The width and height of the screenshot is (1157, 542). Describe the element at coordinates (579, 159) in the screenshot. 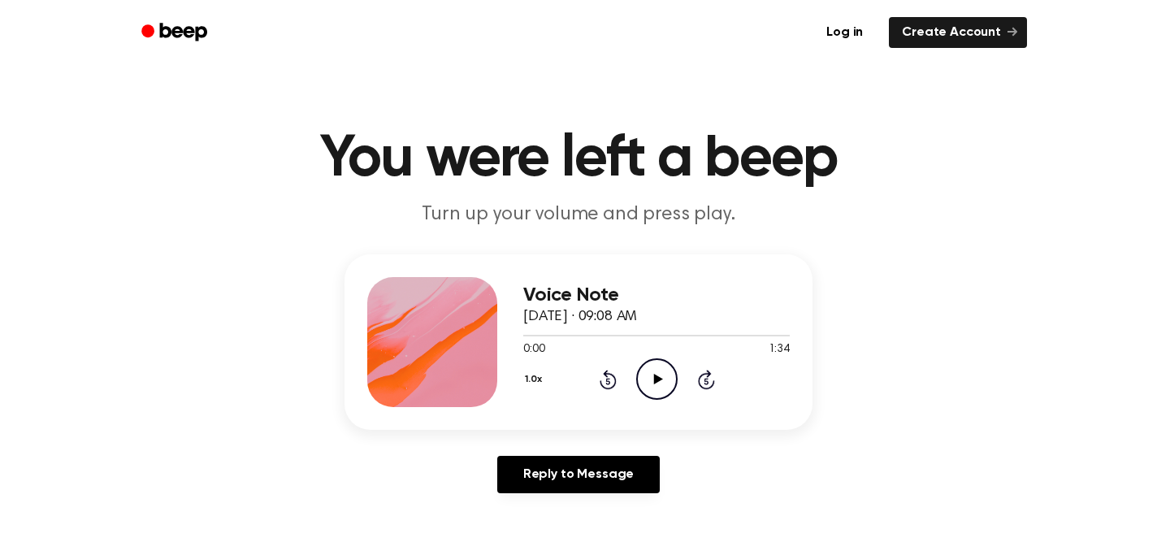

I see `h1: You were left a beep` at that location.